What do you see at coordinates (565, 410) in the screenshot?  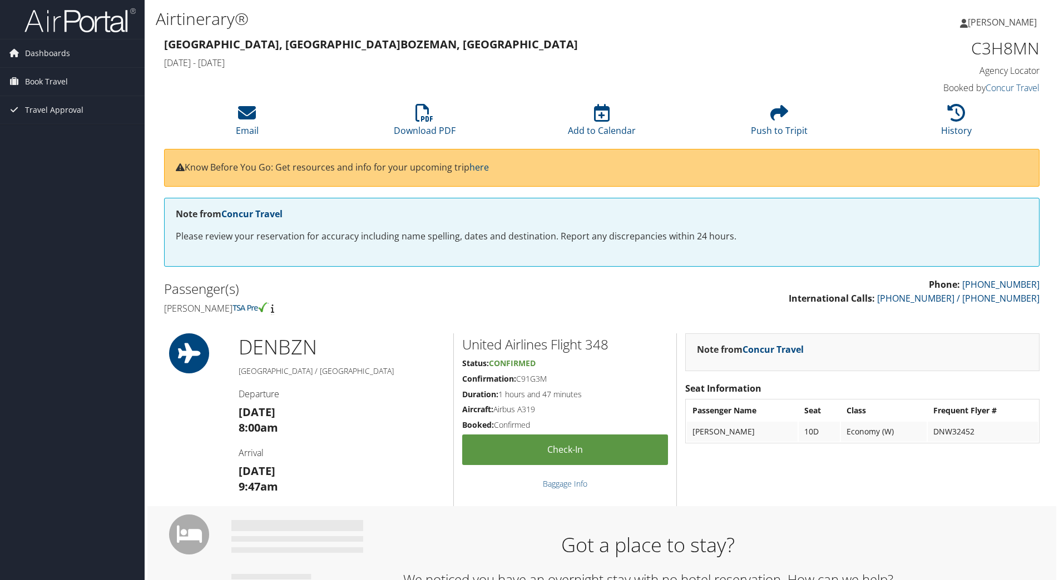 I see `h5: Airbus A319` at bounding box center [565, 410].